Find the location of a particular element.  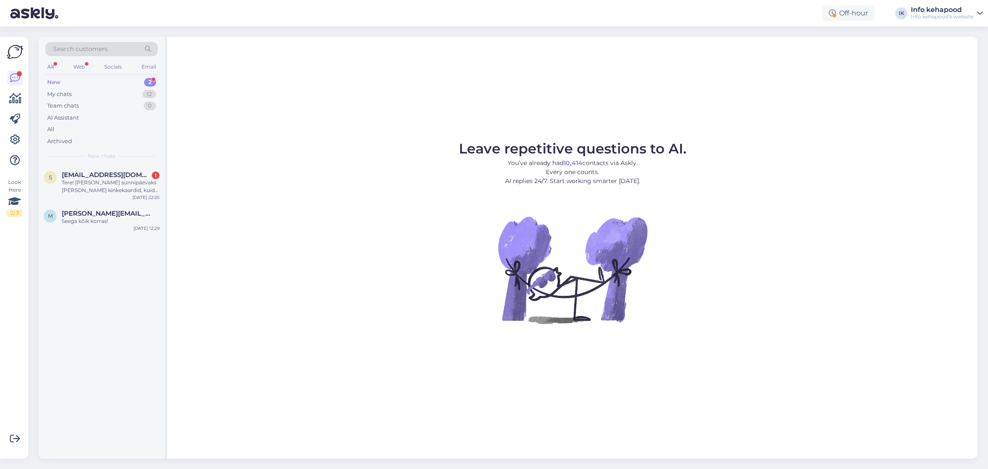

div: IK is located at coordinates (902, 13).